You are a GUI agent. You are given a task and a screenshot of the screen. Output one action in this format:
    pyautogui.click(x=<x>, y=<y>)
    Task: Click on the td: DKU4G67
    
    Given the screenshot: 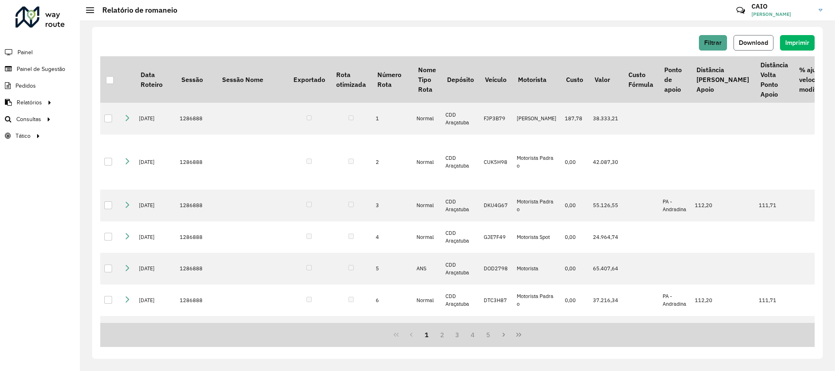 What is the action you would take?
    pyautogui.click(x=496, y=205)
    